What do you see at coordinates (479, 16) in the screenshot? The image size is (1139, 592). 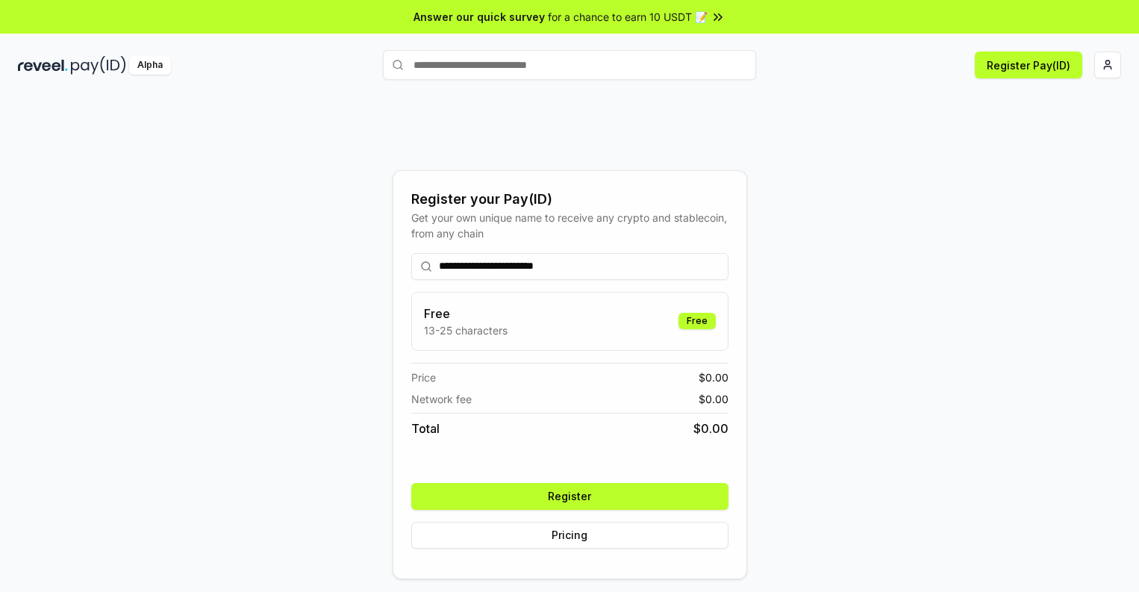 I see `span: Answer our quick survey` at bounding box center [479, 16].